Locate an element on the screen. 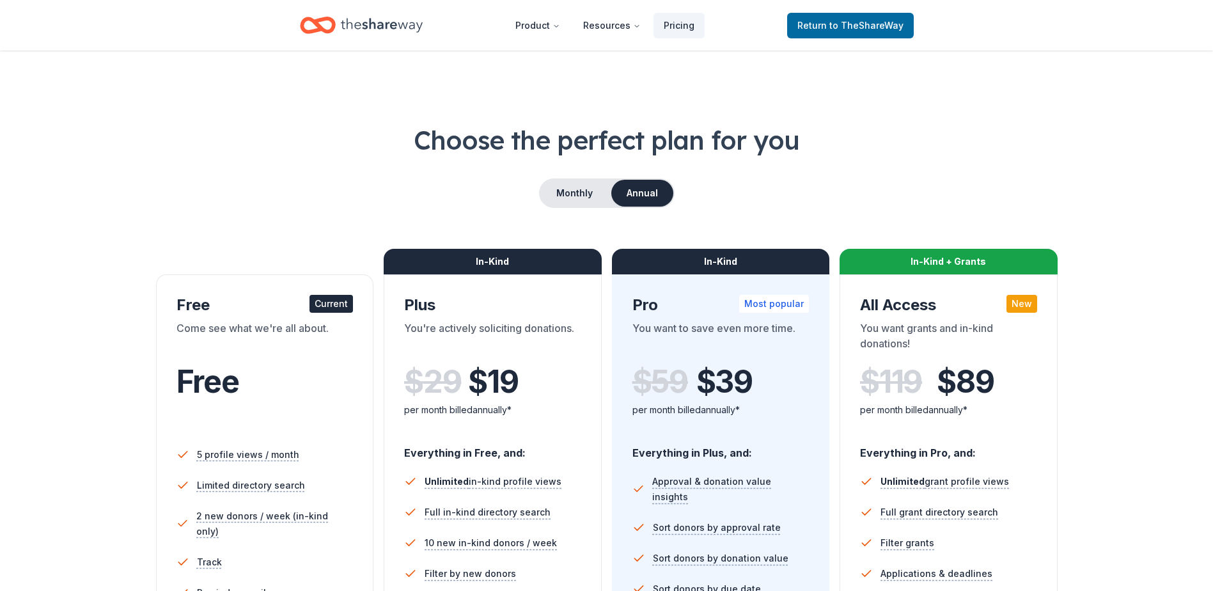 This screenshot has height=591, width=1213. h1: Choose the perfect plan for you is located at coordinates (606, 140).